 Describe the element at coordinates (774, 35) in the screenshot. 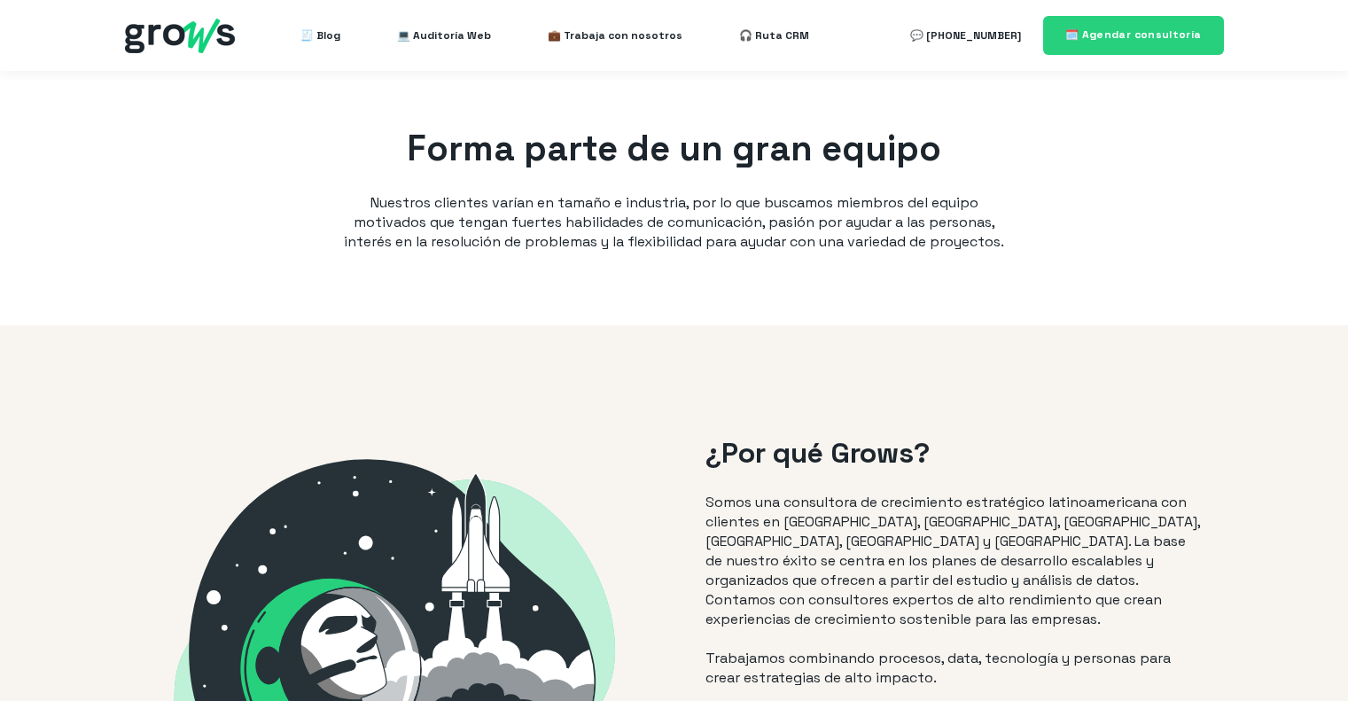

I see `a: 🎧 Ruta CRM` at that location.